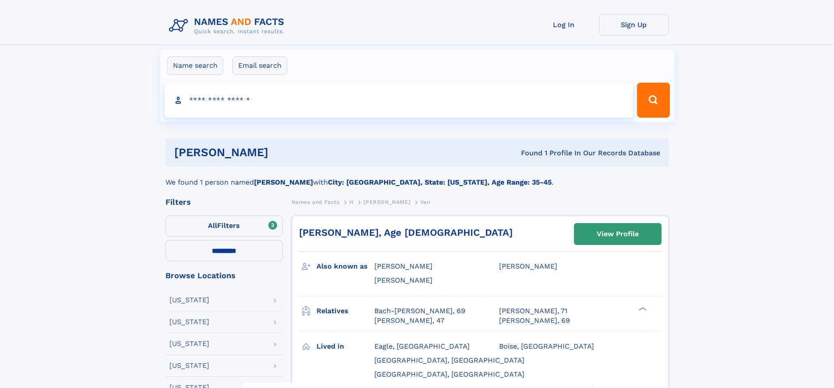 Image resolution: width=834 pixels, height=388 pixels. Describe the element at coordinates (352, 202) in the screenshot. I see `span: H` at that location.